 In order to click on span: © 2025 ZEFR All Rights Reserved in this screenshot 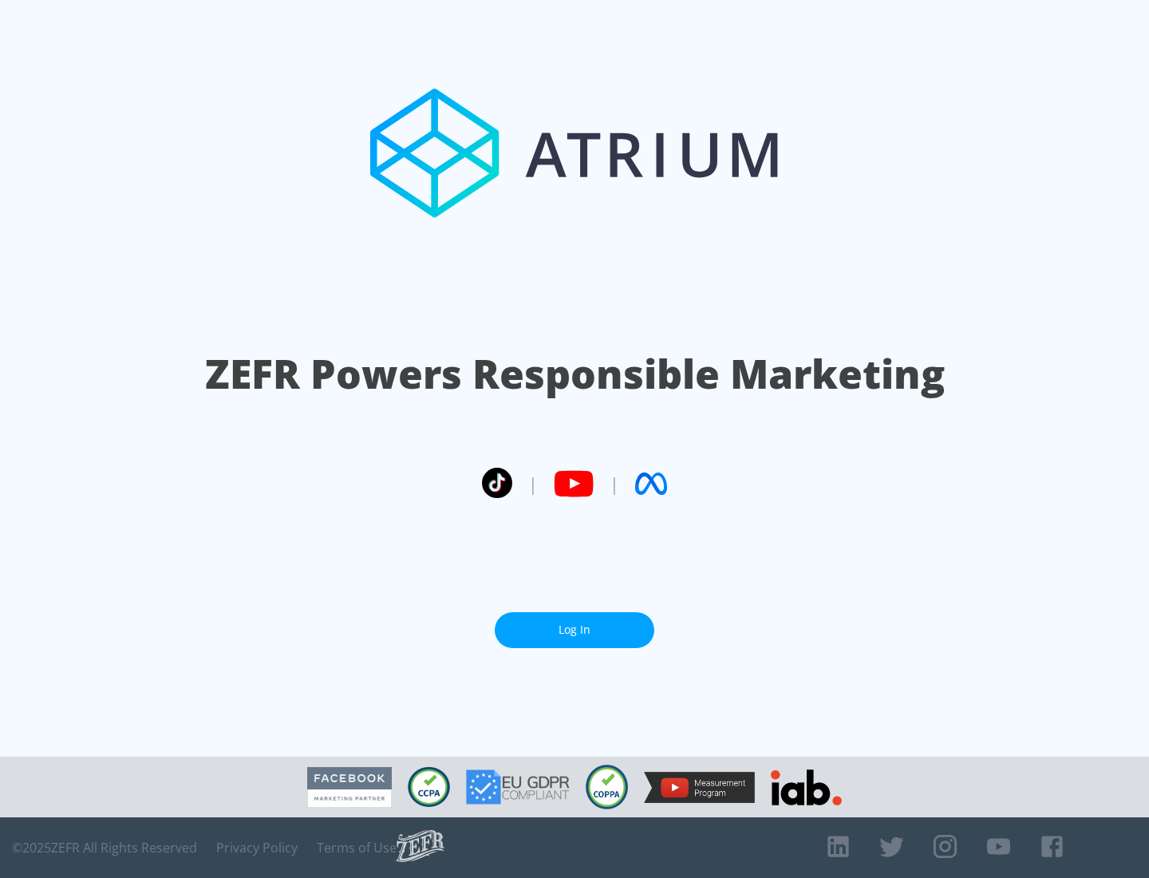, I will do `click(105, 847)`.